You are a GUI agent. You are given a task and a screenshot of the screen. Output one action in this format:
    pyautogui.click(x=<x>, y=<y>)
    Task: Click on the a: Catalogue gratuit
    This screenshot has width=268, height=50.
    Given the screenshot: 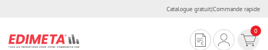 What is the action you would take?
    pyautogui.click(x=189, y=9)
    